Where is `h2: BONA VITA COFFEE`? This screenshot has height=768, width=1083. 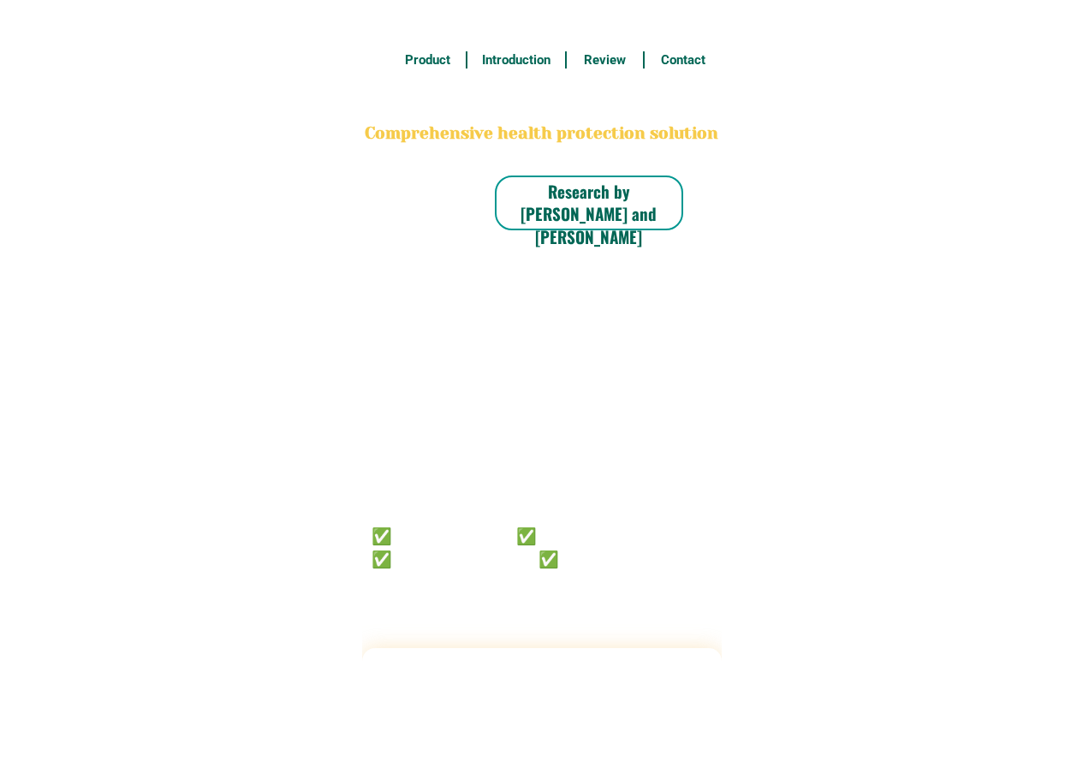 h2: BONA VITA COFFEE is located at coordinates (542, 102).